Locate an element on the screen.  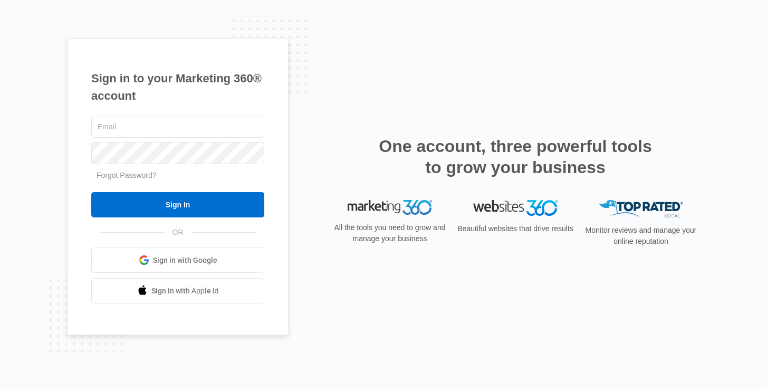
p: Beautiful websites that drive results is located at coordinates (515, 228).